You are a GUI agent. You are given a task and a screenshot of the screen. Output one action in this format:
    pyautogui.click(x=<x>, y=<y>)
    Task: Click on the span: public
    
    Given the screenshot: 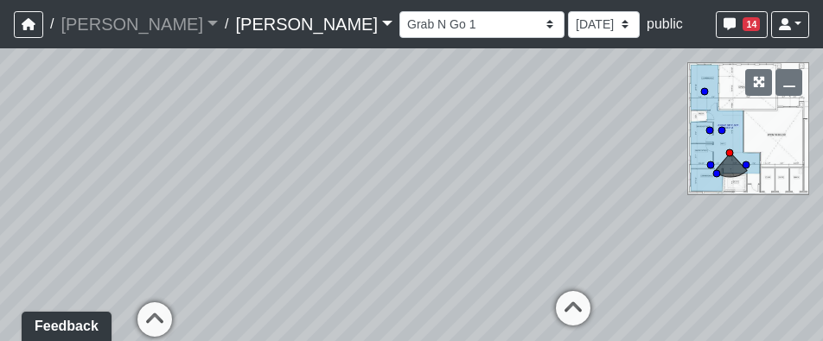 What is the action you would take?
    pyautogui.click(x=665, y=23)
    